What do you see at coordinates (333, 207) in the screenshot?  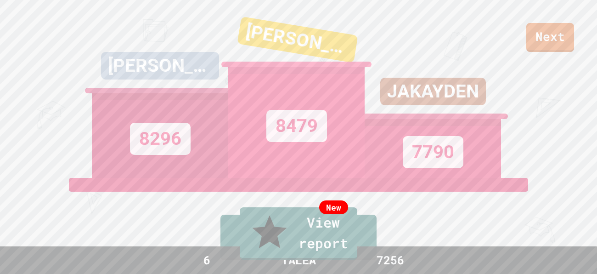 I see `div: New` at bounding box center [333, 207].